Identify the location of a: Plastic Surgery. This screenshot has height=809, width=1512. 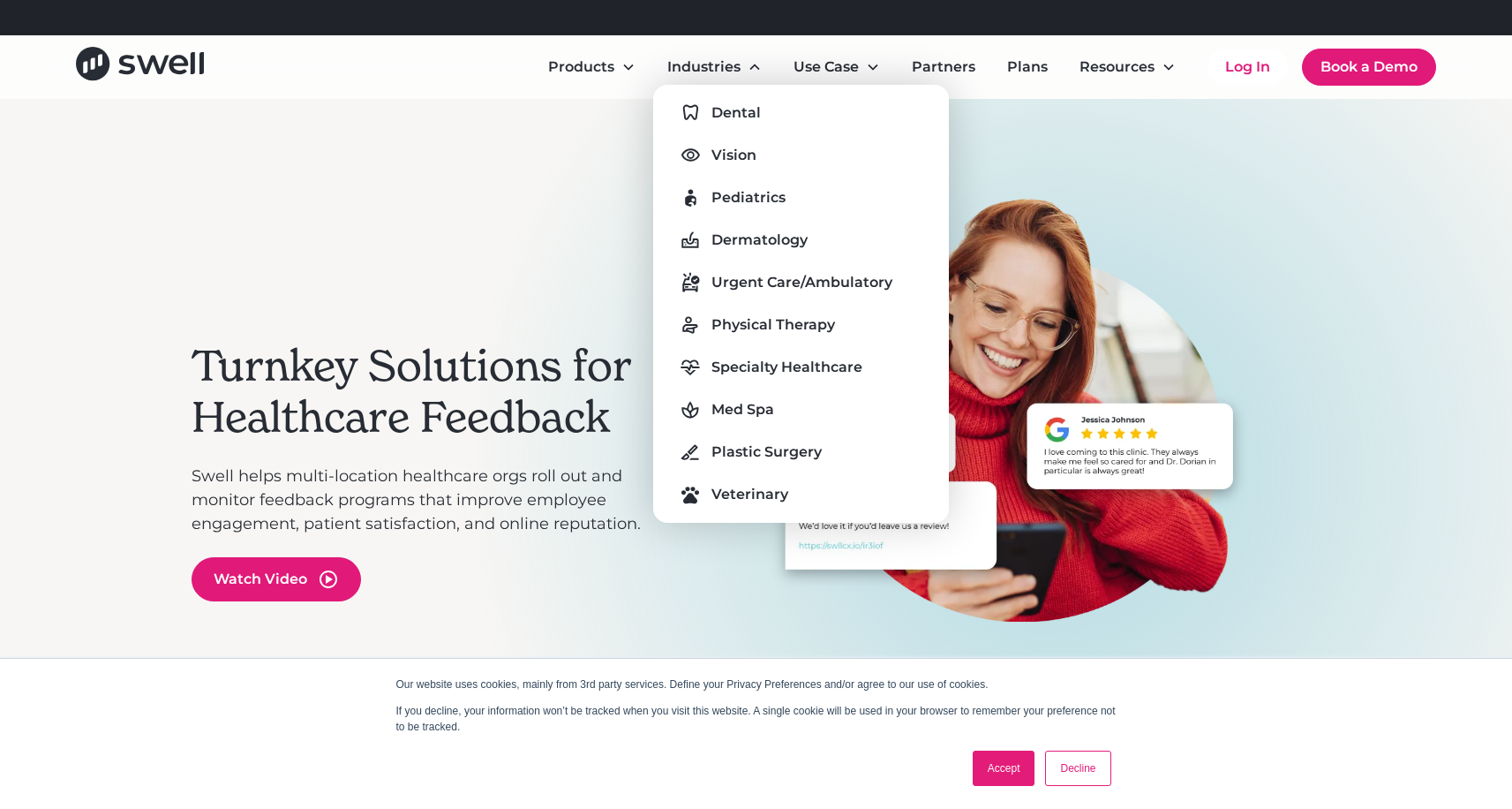
(801, 452).